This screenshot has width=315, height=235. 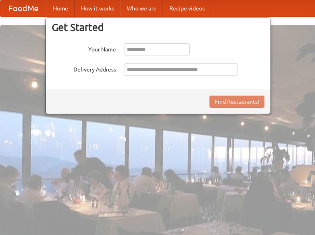 I want to click on a: Home, so click(x=61, y=8).